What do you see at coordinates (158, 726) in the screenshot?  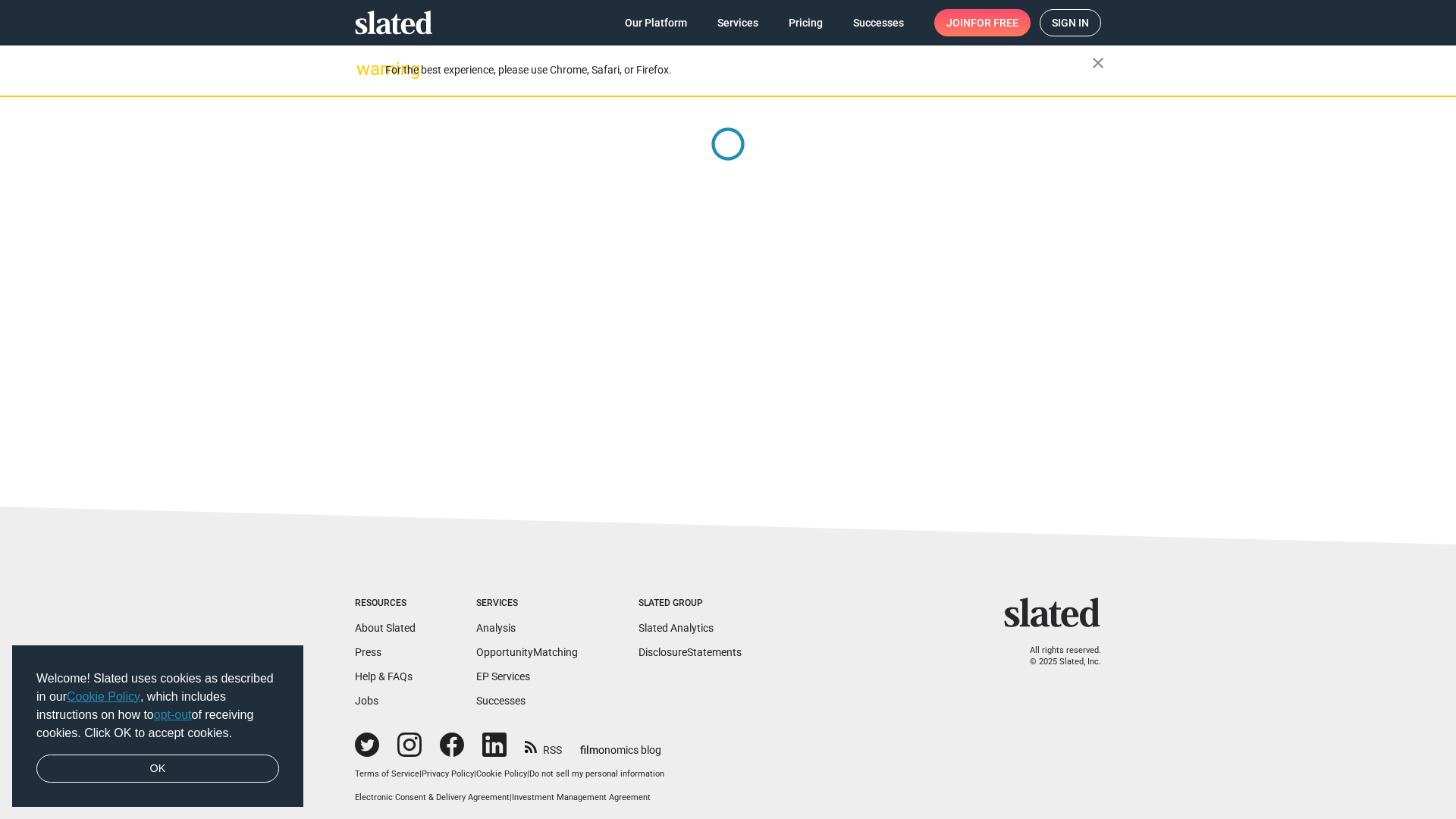 I see `div: cookieconsent` at bounding box center [158, 726].